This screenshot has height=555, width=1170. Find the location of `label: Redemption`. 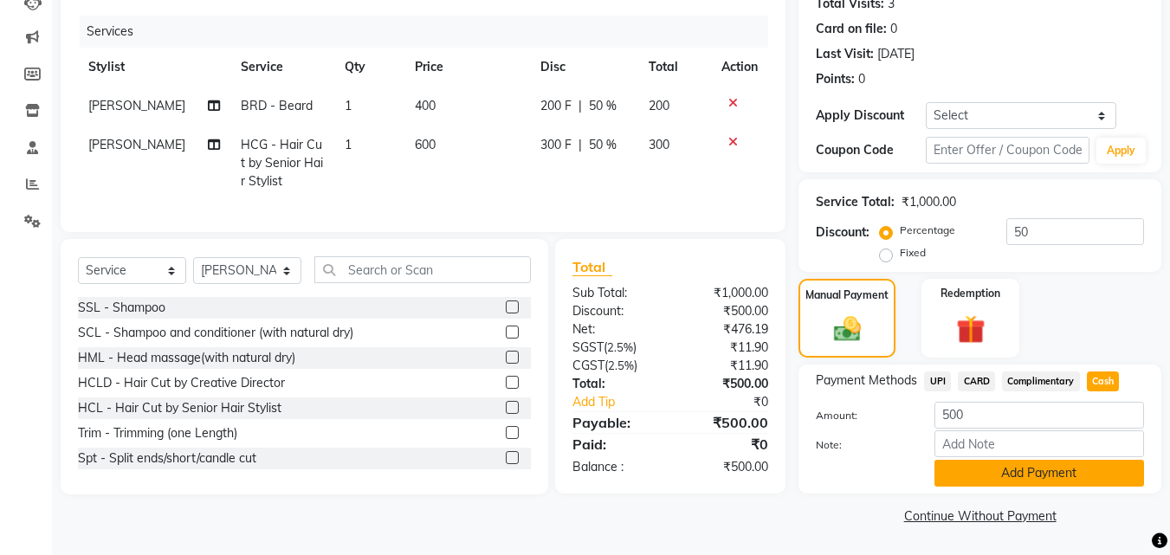

label: Redemption is located at coordinates (970, 293).